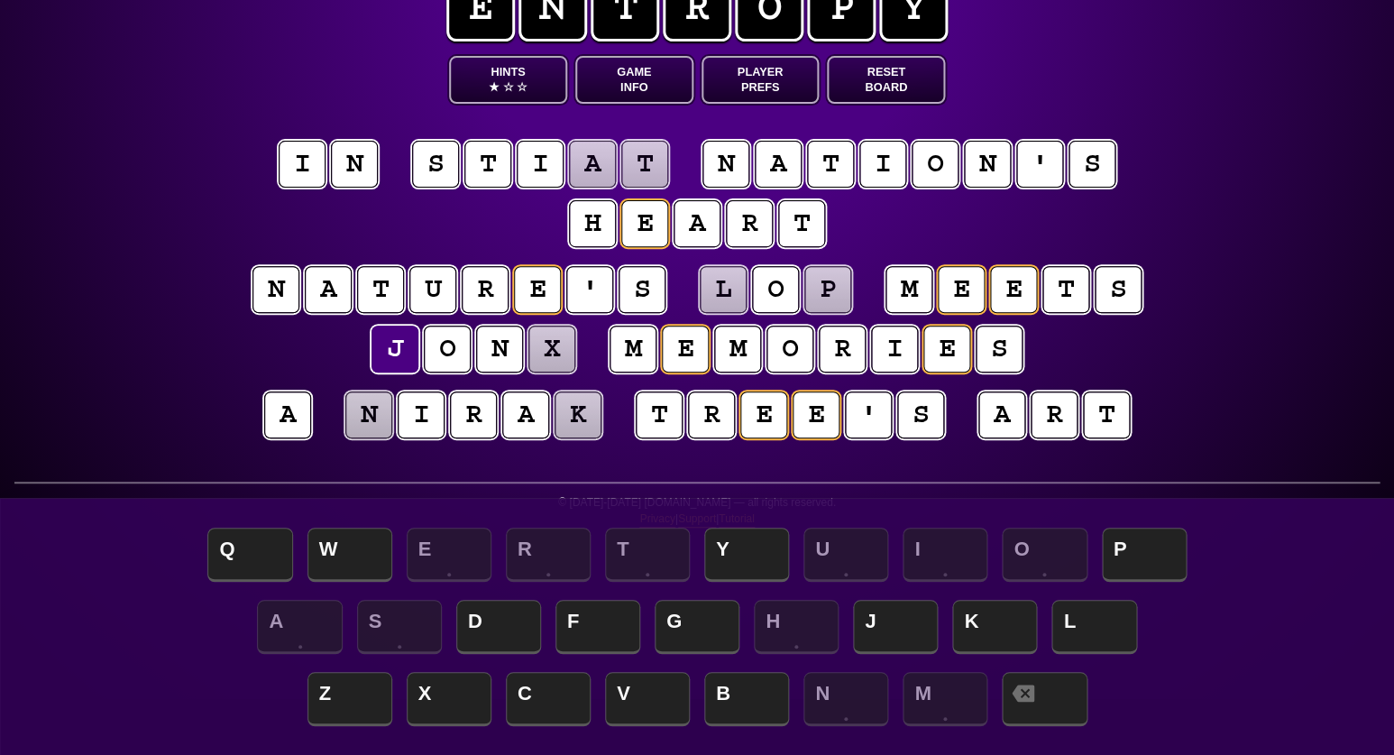  I want to click on span: M, so click(945, 699).